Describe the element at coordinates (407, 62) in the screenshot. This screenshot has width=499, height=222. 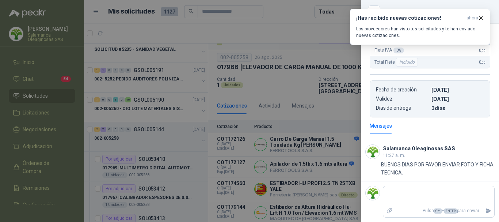
I see `div: Incluido` at that location.